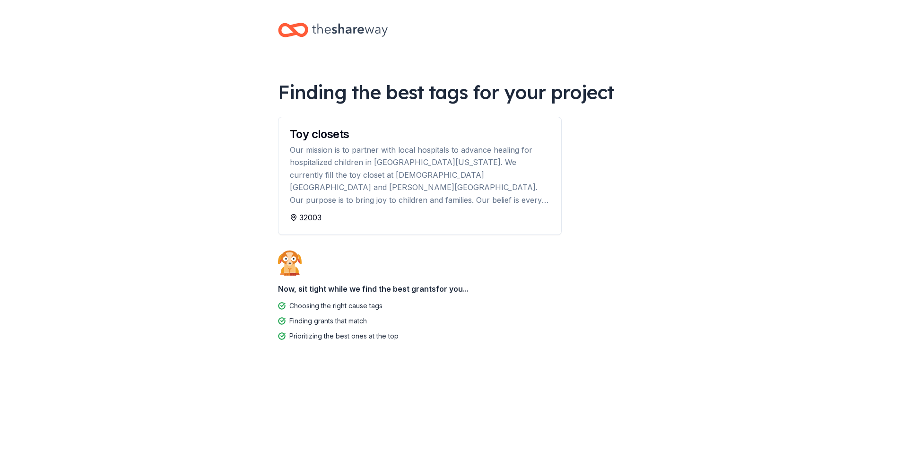 This screenshot has height=451, width=904. I want to click on div: Now, sit tight while we find the best grants for you..., so click(452, 289).